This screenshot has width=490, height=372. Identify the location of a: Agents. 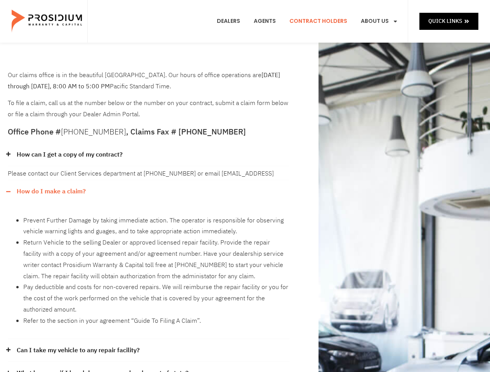
(265, 21).